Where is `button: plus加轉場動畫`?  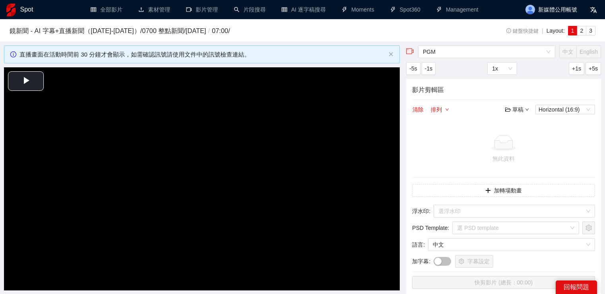 button: plus加轉場動畫 is located at coordinates (504, 190).